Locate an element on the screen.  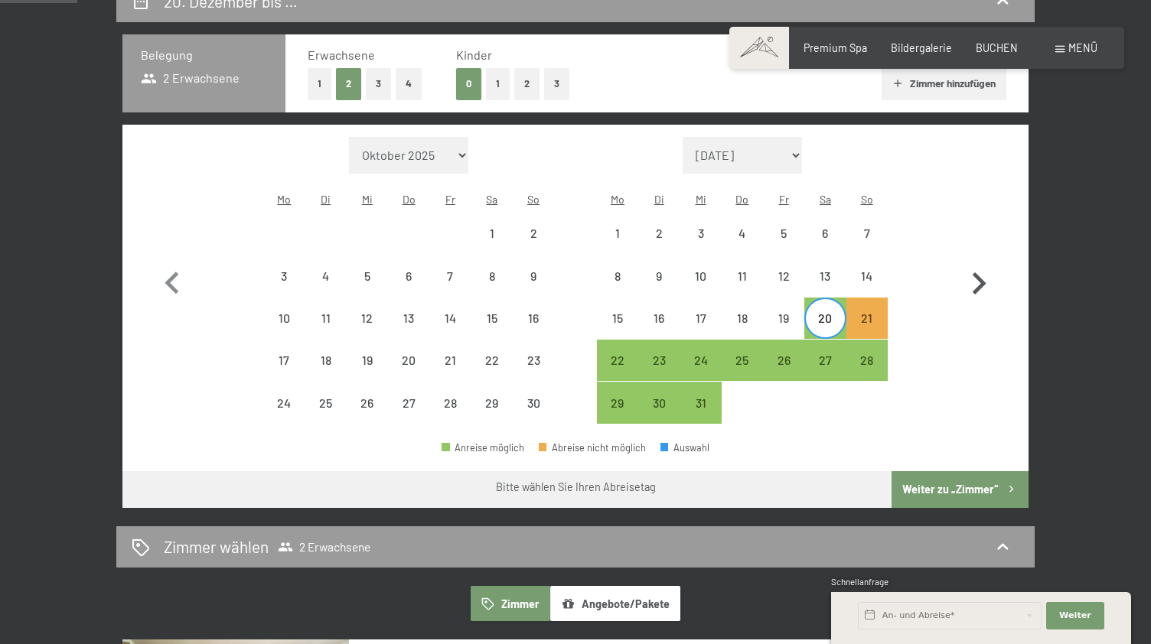
div: 29 is located at coordinates (617, 416).